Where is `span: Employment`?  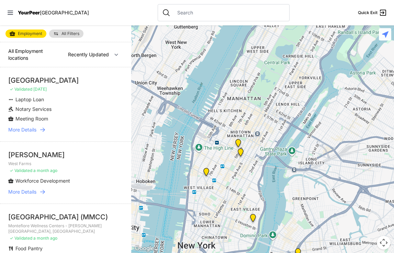 span: Employment is located at coordinates (30, 34).